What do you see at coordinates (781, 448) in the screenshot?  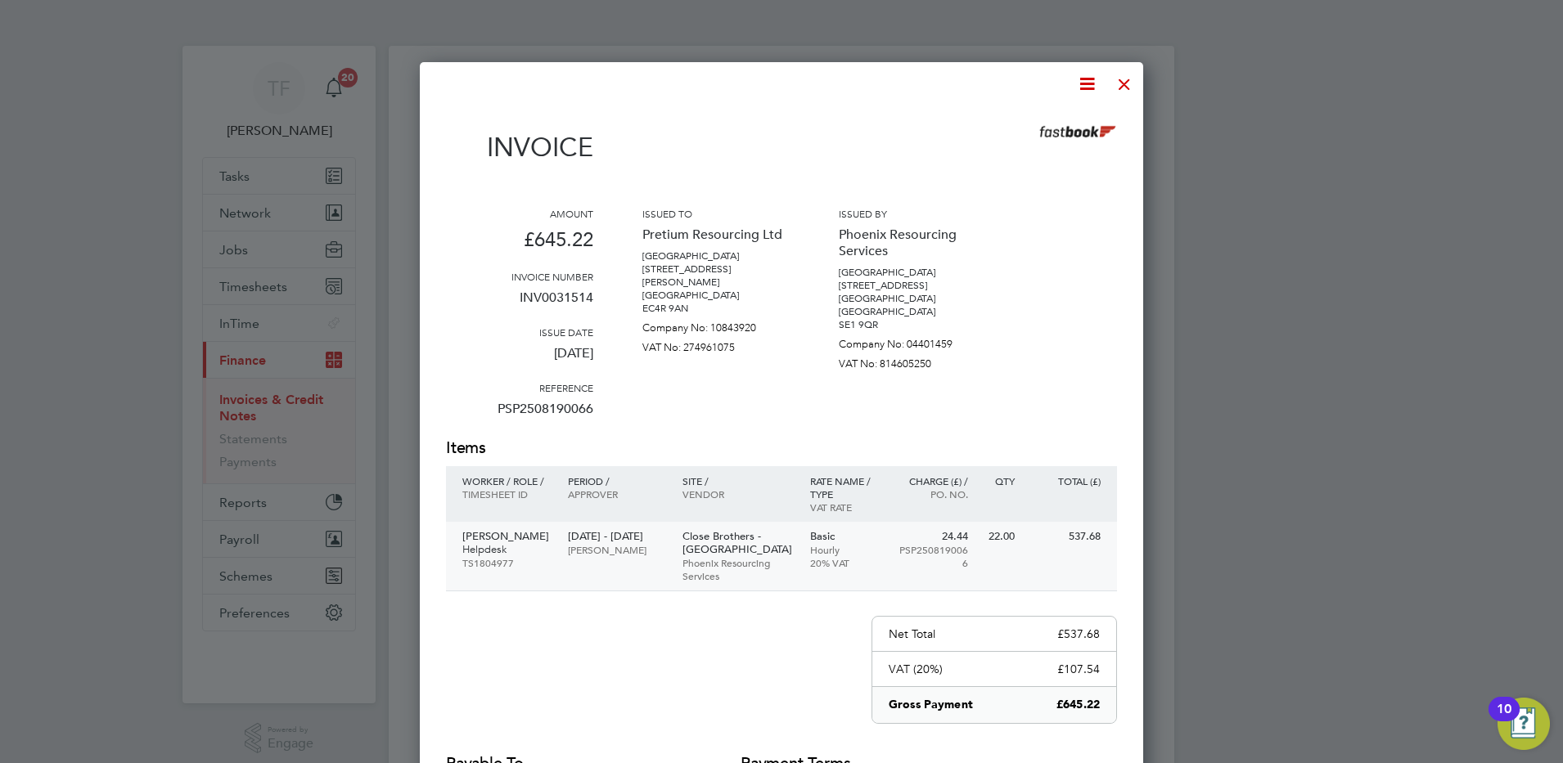 I see `h2: Items` at bounding box center [781, 448].